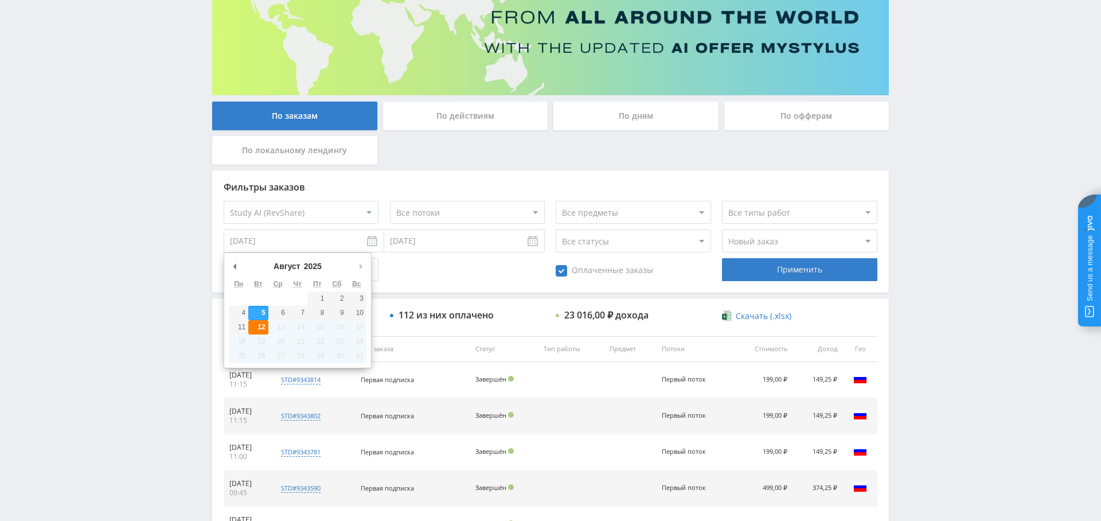  What do you see at coordinates (300, 488) in the screenshot?
I see `div: std#9343590` at bounding box center [300, 488].